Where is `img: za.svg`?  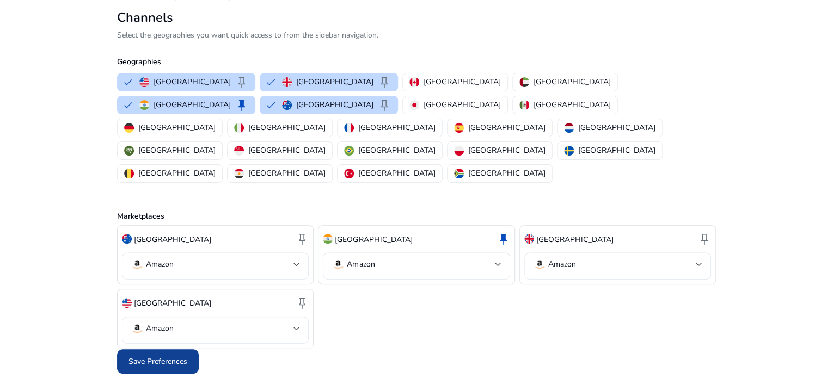 img: za.svg is located at coordinates (459, 174).